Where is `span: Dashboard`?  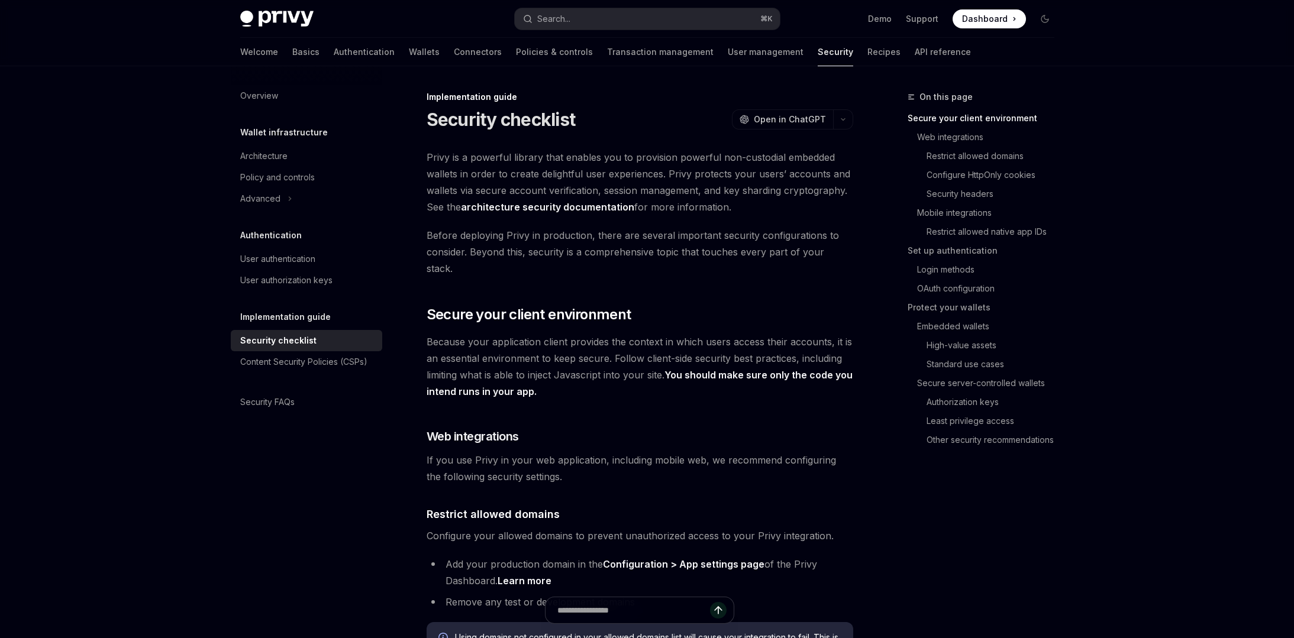
span: Dashboard is located at coordinates (984, 19).